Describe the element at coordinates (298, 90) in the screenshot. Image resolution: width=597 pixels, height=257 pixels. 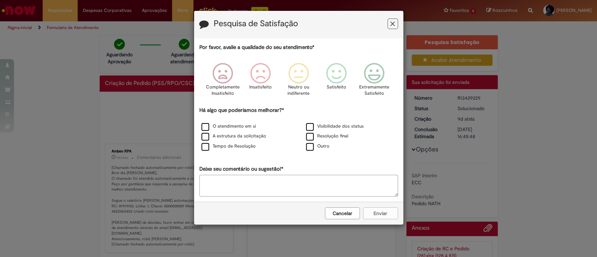
I see `p: Neutro ou indiferente` at that location.